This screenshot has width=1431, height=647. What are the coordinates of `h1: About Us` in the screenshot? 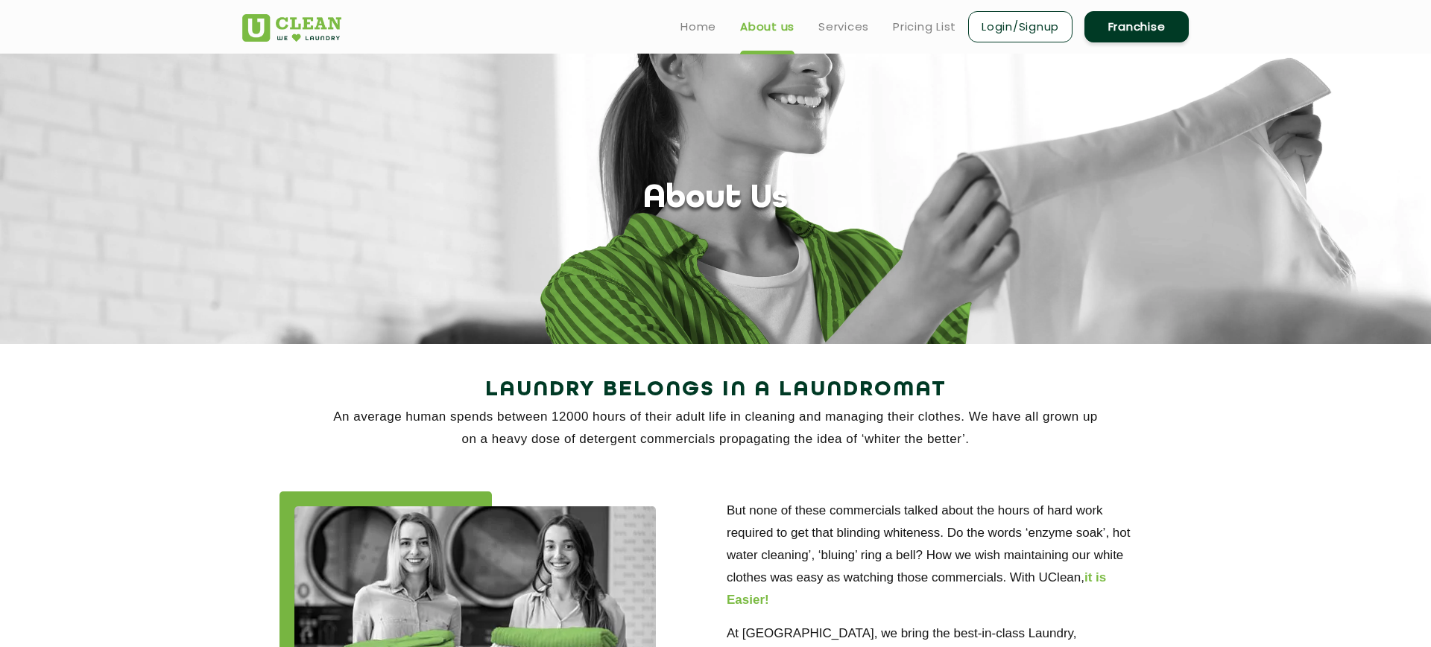 It's located at (715, 199).